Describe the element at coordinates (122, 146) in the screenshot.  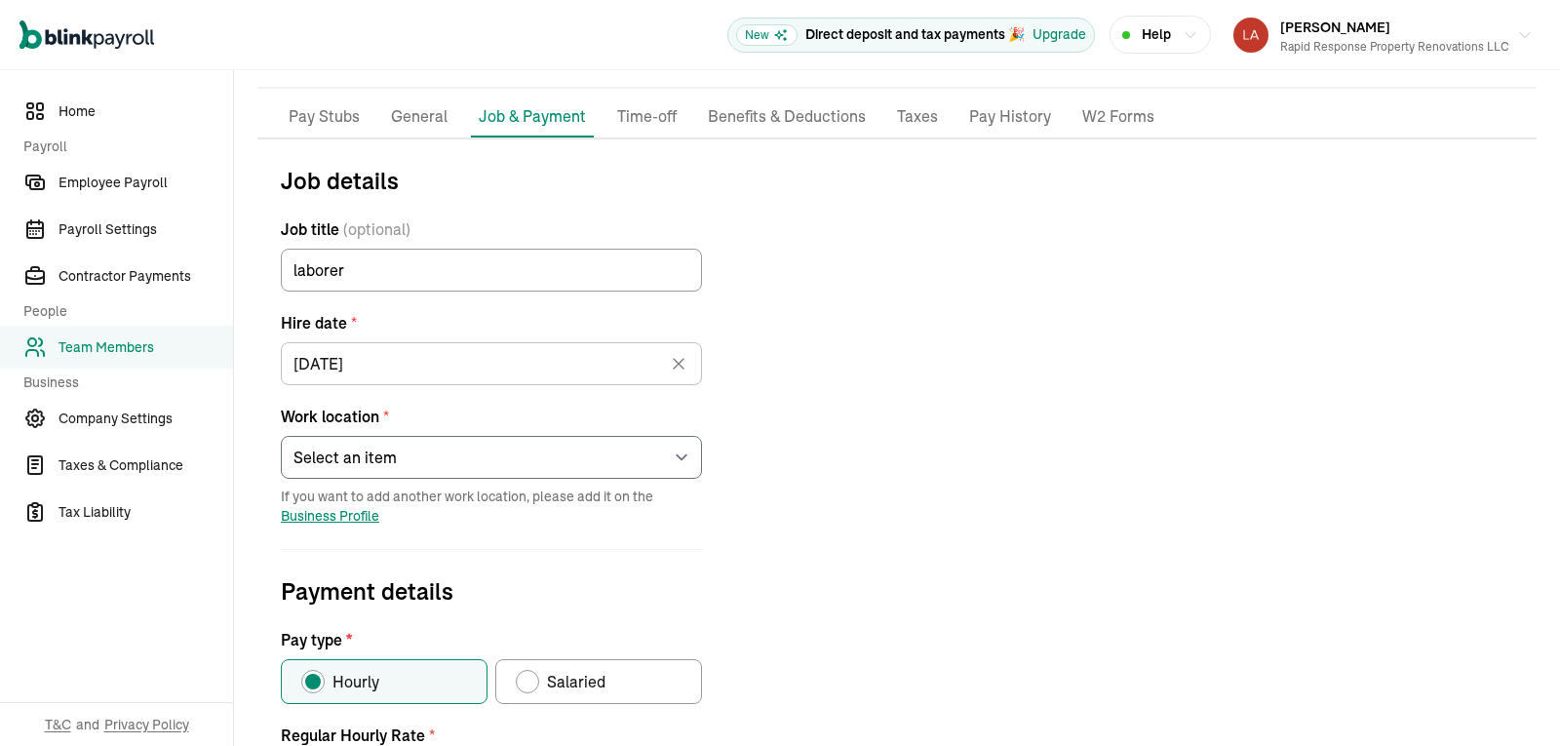
I see `span: Payroll` at that location.